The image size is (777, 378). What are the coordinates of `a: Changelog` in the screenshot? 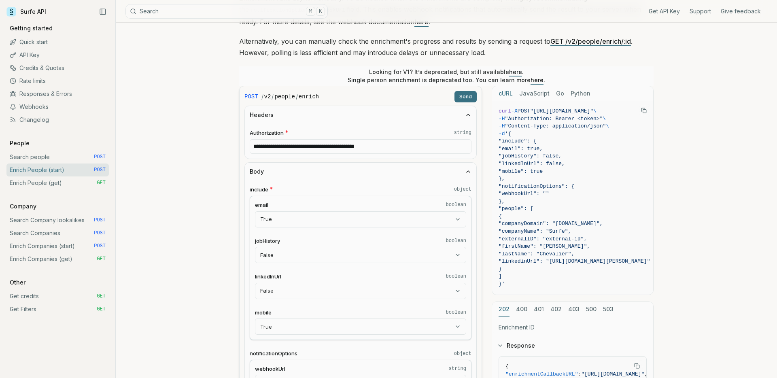 It's located at (57, 120).